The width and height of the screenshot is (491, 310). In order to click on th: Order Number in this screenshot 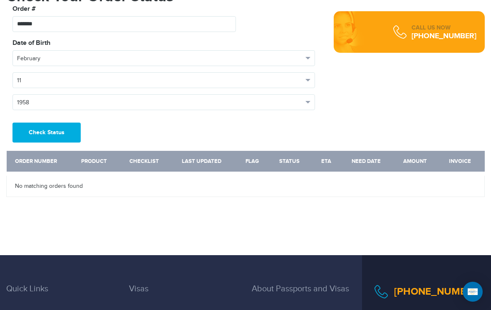, I will do `click(40, 162)`.